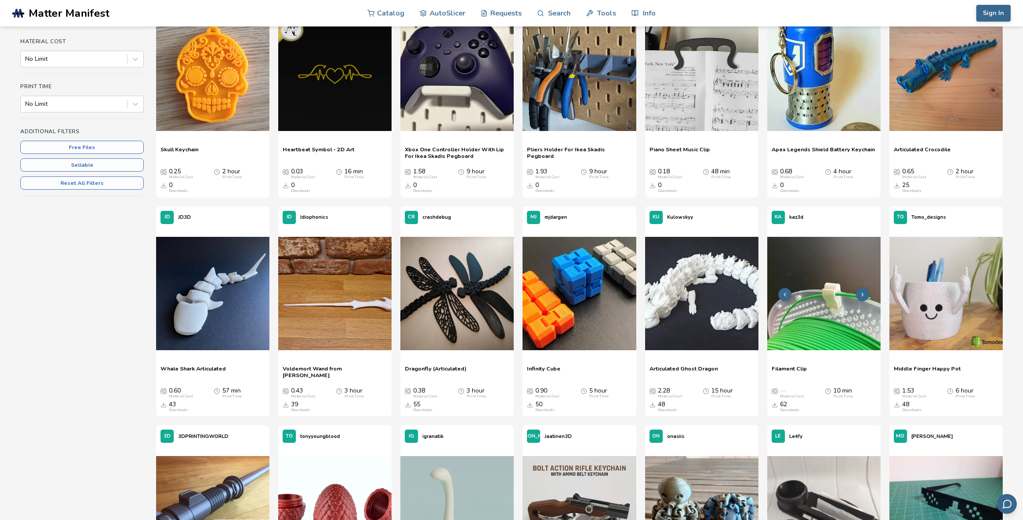 The width and height of the screenshot is (1023, 520). What do you see at coordinates (320, 436) in the screenshot?
I see `p: tonyyoungblood` at bounding box center [320, 436].